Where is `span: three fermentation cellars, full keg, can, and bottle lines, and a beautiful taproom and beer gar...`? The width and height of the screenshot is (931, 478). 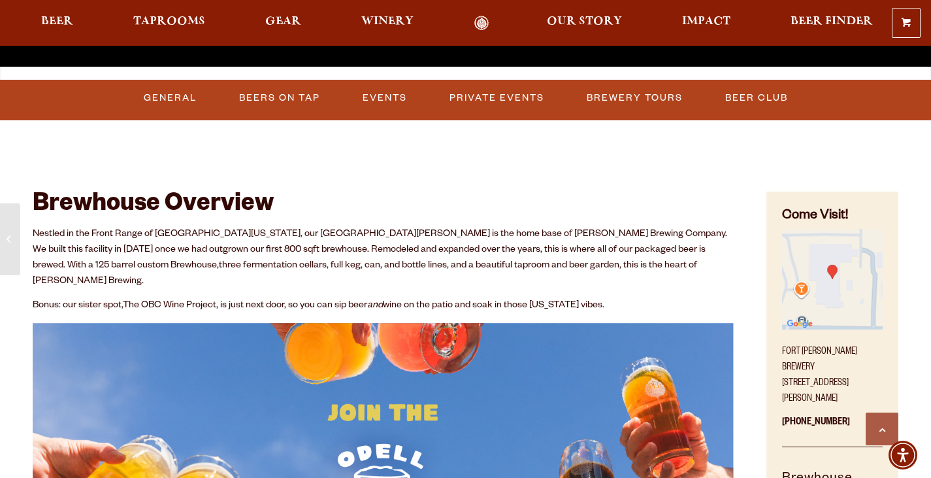 span: three fermentation cellars, full keg, can, and bottle lines, and a beautiful taproom and beer gar... is located at coordinates (365, 274).